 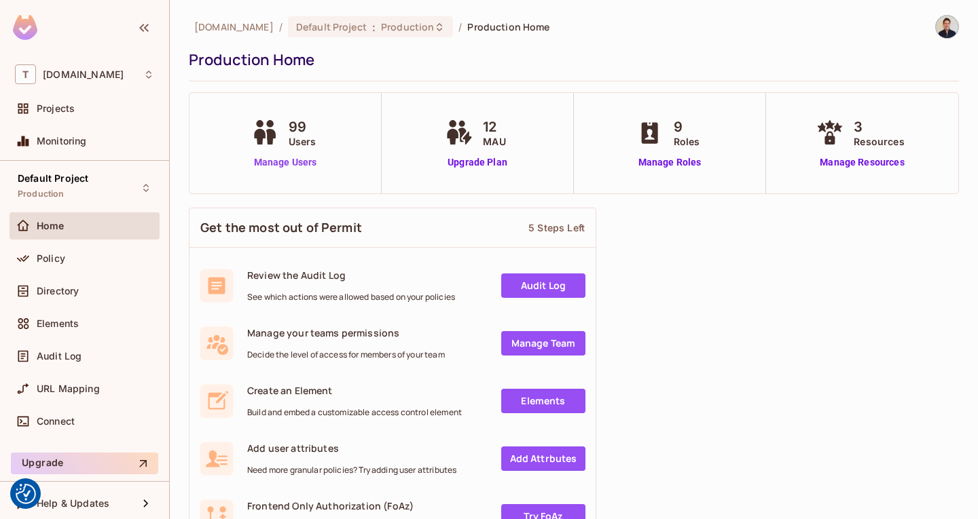 I want to click on span: 9, so click(x=686, y=127).